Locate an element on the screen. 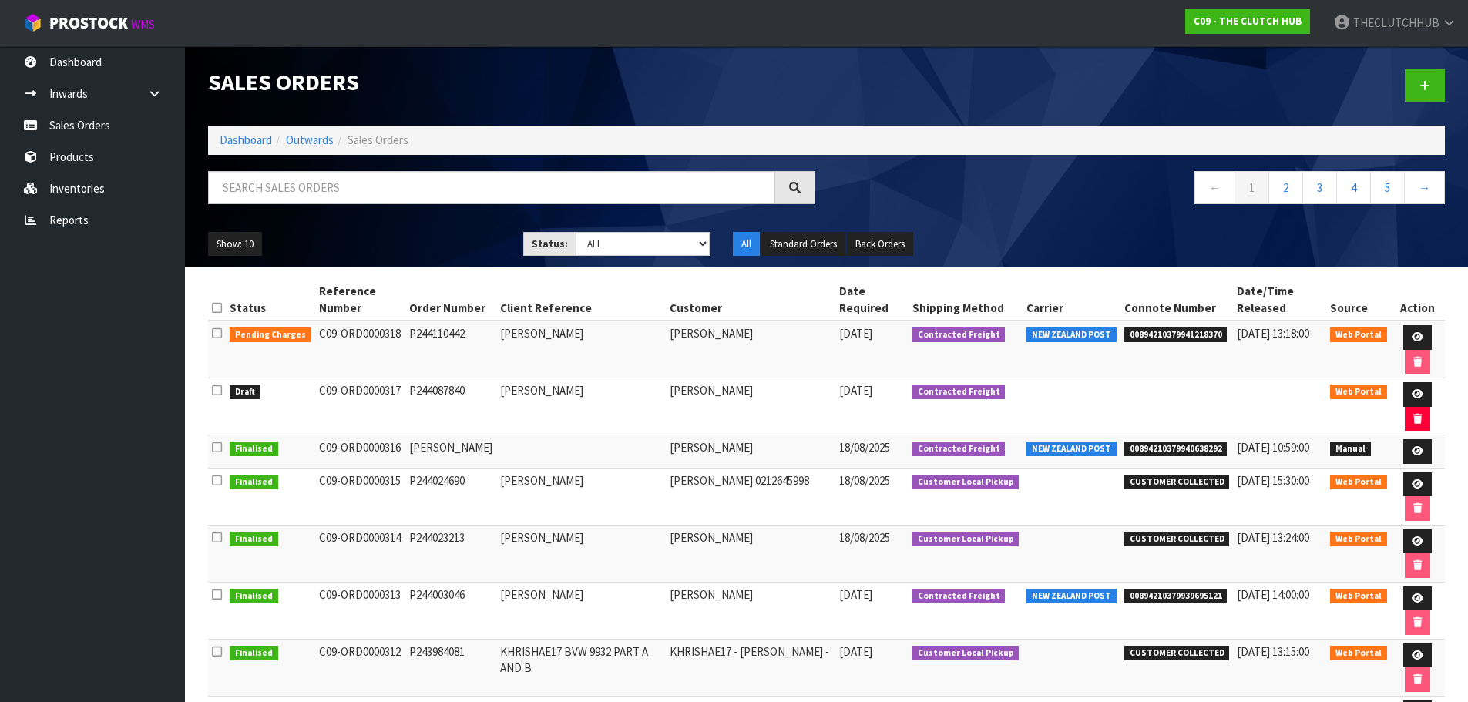  span: Draft is located at coordinates (245, 392).